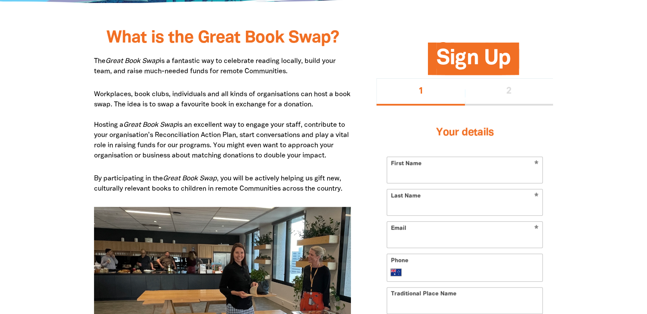 The width and height of the screenshot is (647, 314). What do you see at coordinates (222, 38) in the screenshot?
I see `span: What is the Great Book Swap?` at bounding box center [222, 38].